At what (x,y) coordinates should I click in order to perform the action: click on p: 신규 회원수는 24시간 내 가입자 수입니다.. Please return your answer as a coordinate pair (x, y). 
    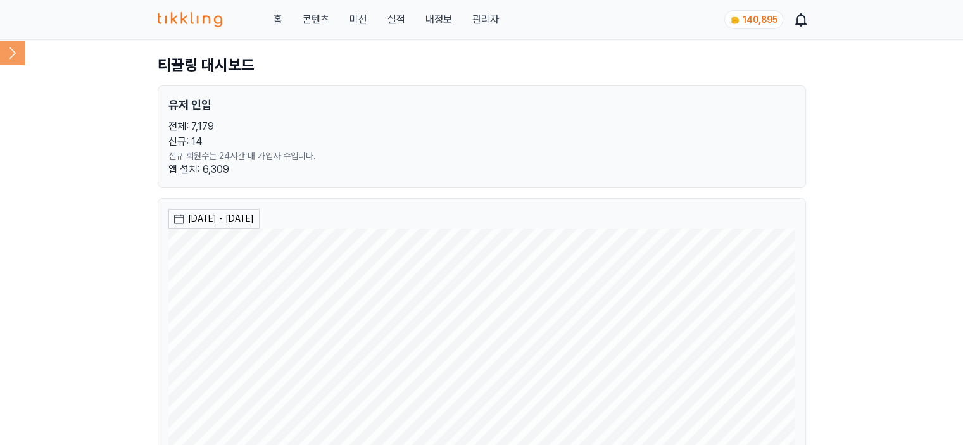
    Looking at the image, I should click on (482, 156).